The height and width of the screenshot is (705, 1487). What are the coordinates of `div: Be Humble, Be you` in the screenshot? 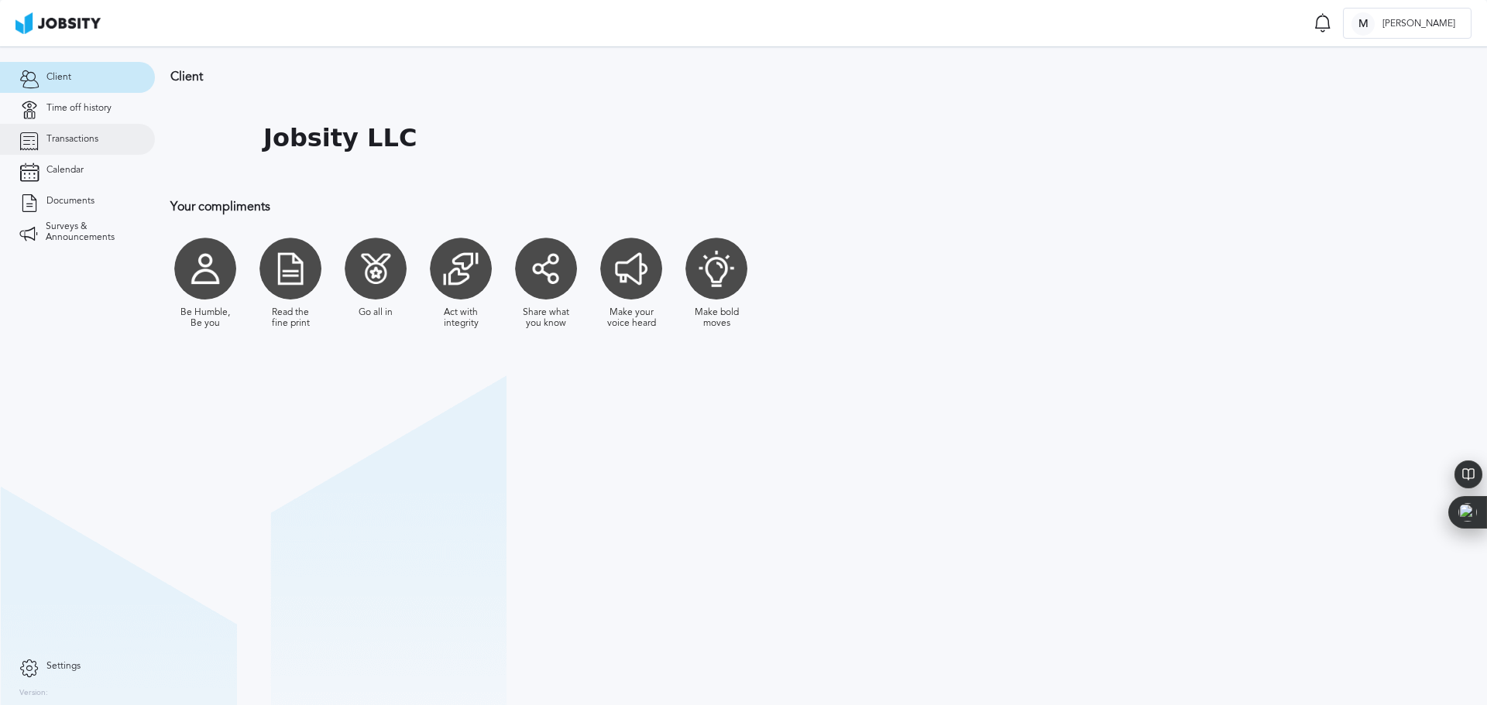 It's located at (205, 318).